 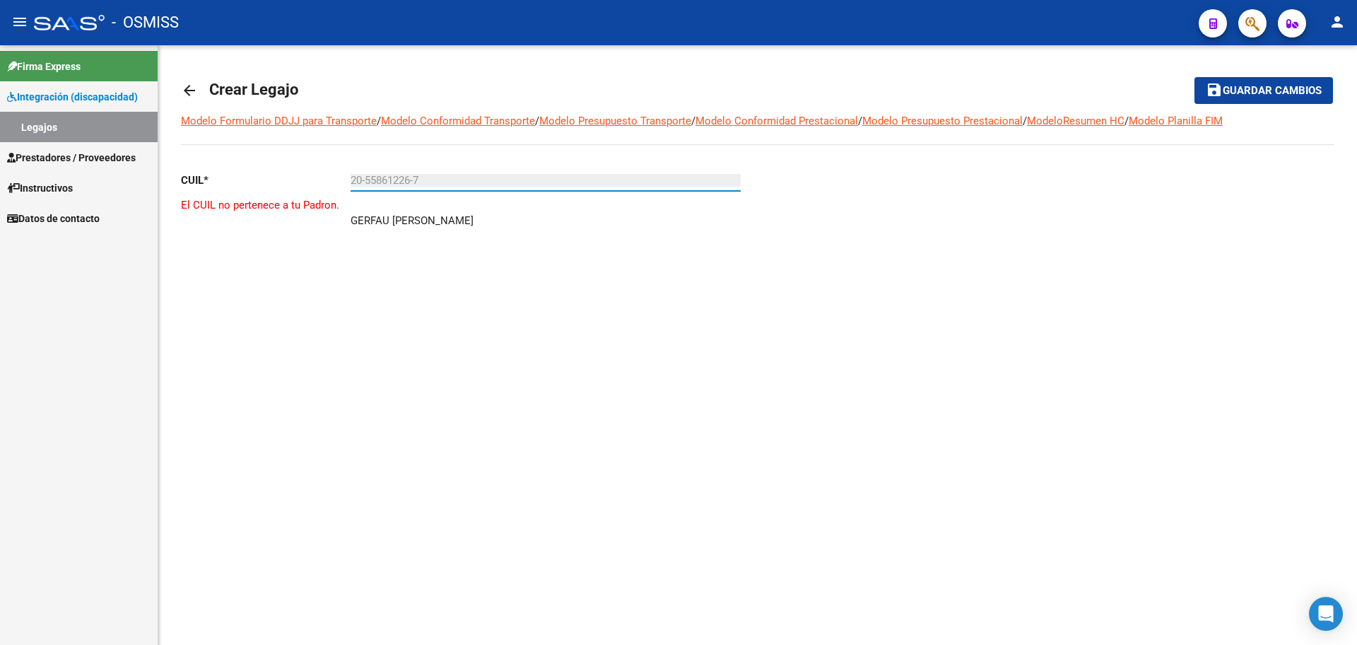 I want to click on span: Guardar cambios, so click(x=1272, y=91).